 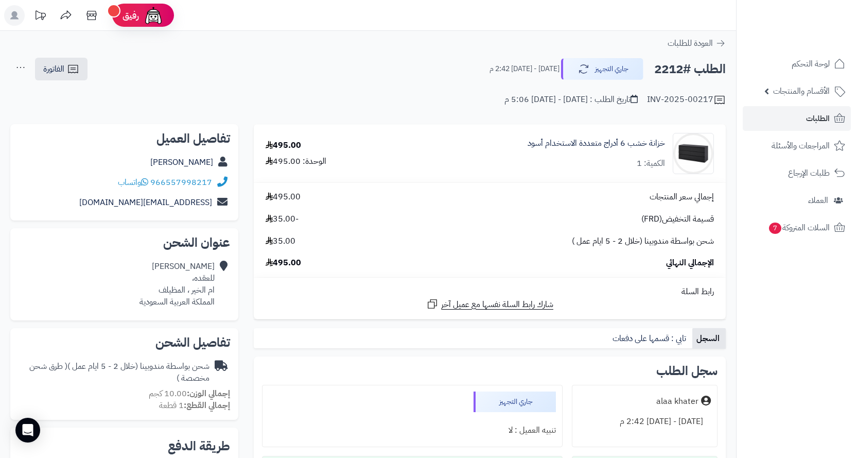 I want to click on span: لوحة التحكم, so click(x=811, y=64).